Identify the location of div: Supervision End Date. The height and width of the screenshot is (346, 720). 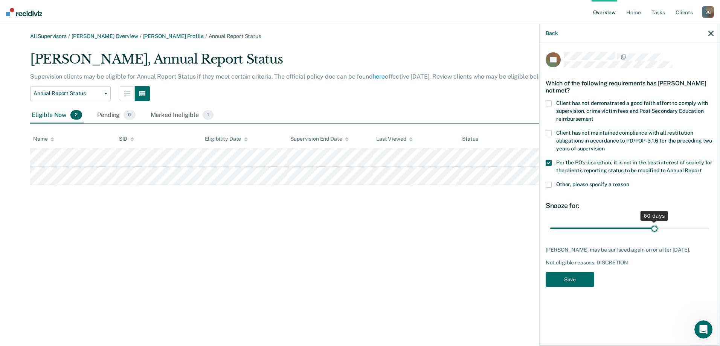
(319, 139).